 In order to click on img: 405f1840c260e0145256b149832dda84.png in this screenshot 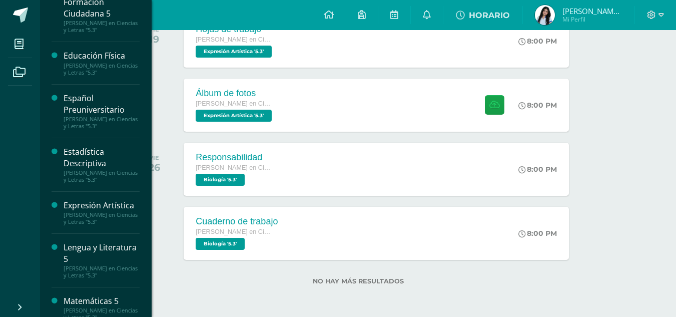, I will do `click(545, 15)`.